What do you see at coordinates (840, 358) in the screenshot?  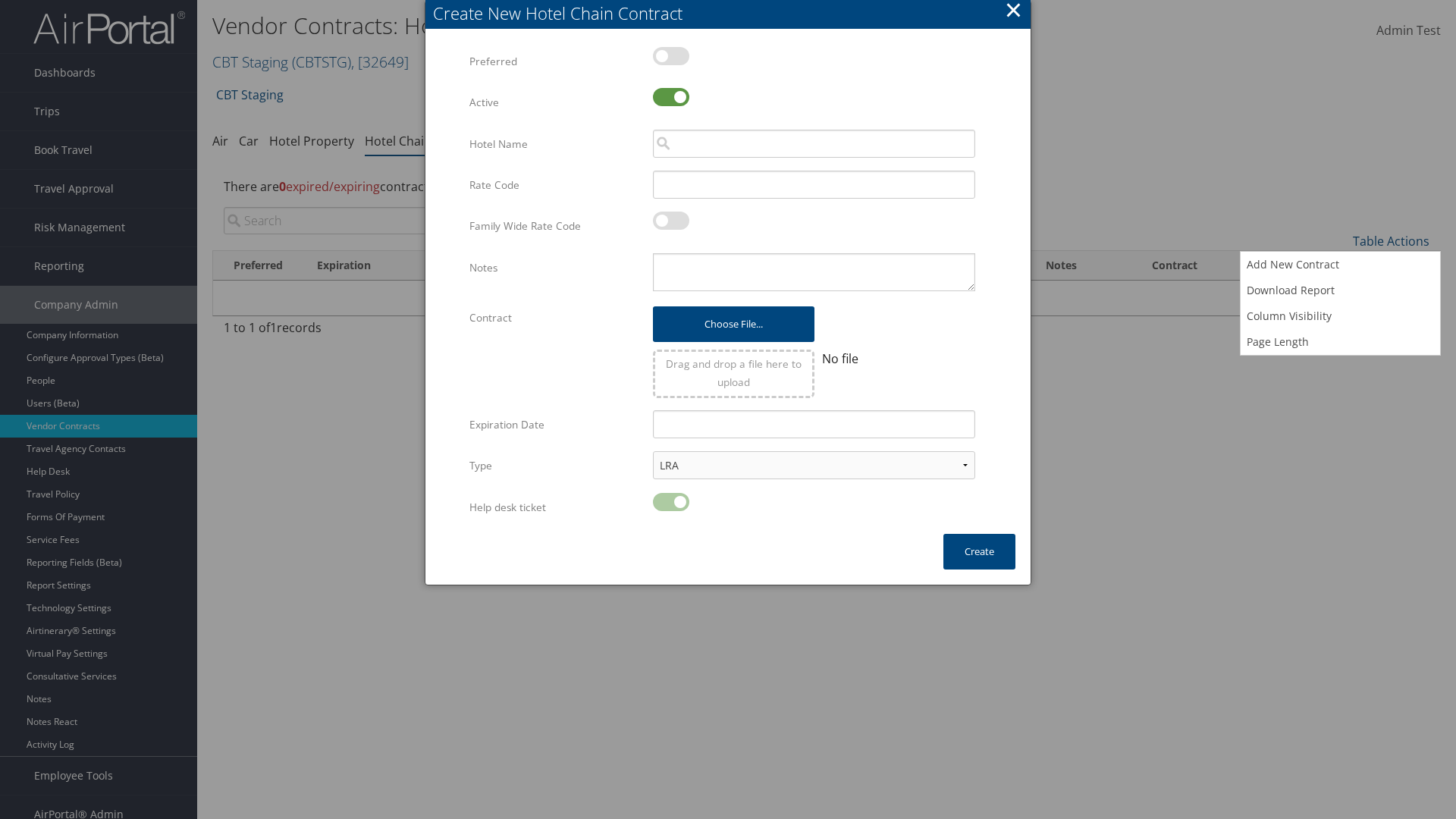 I see `span: No file` at bounding box center [840, 358].